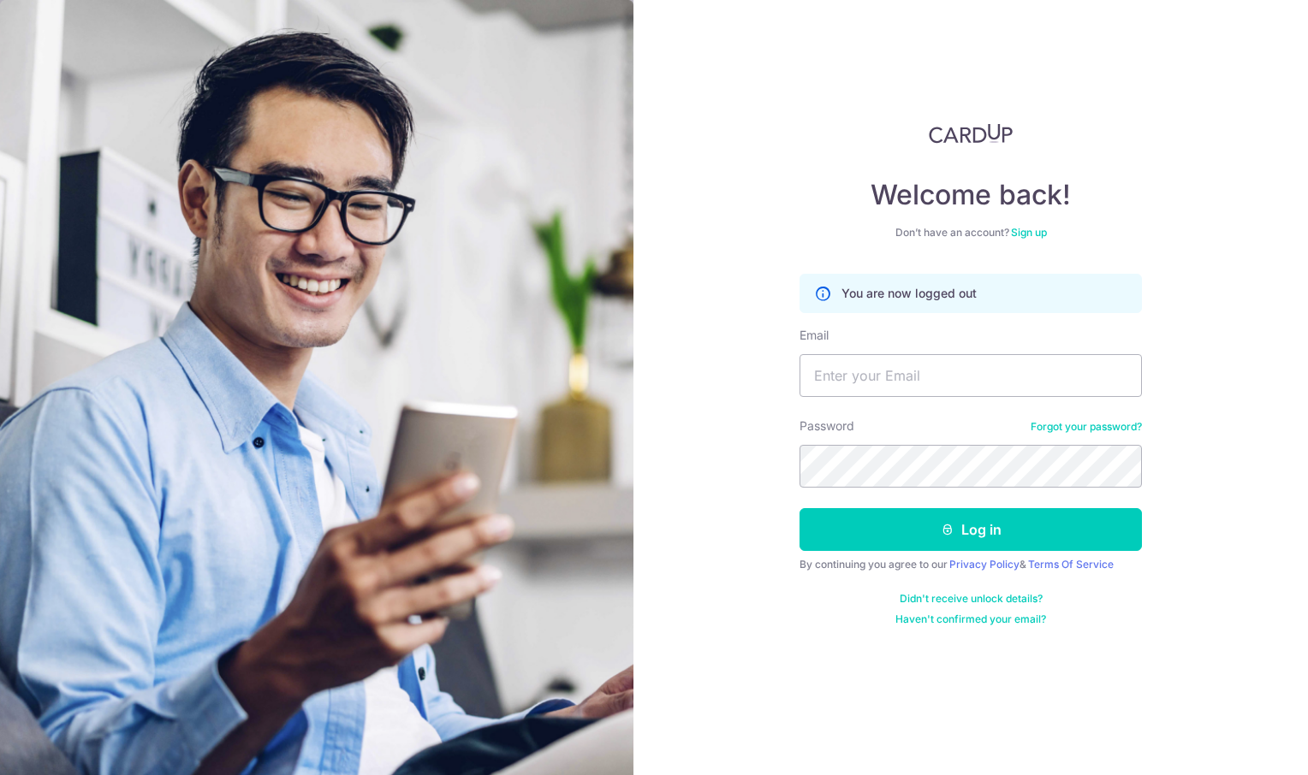 The height and width of the screenshot is (775, 1308). I want to click on p: You are now logged out, so click(909, 294).